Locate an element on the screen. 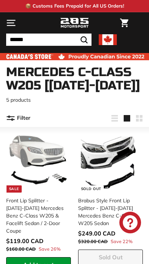 This screenshot has width=149, height=264. img: front lip mercedes w205 is located at coordinates (38, 163).